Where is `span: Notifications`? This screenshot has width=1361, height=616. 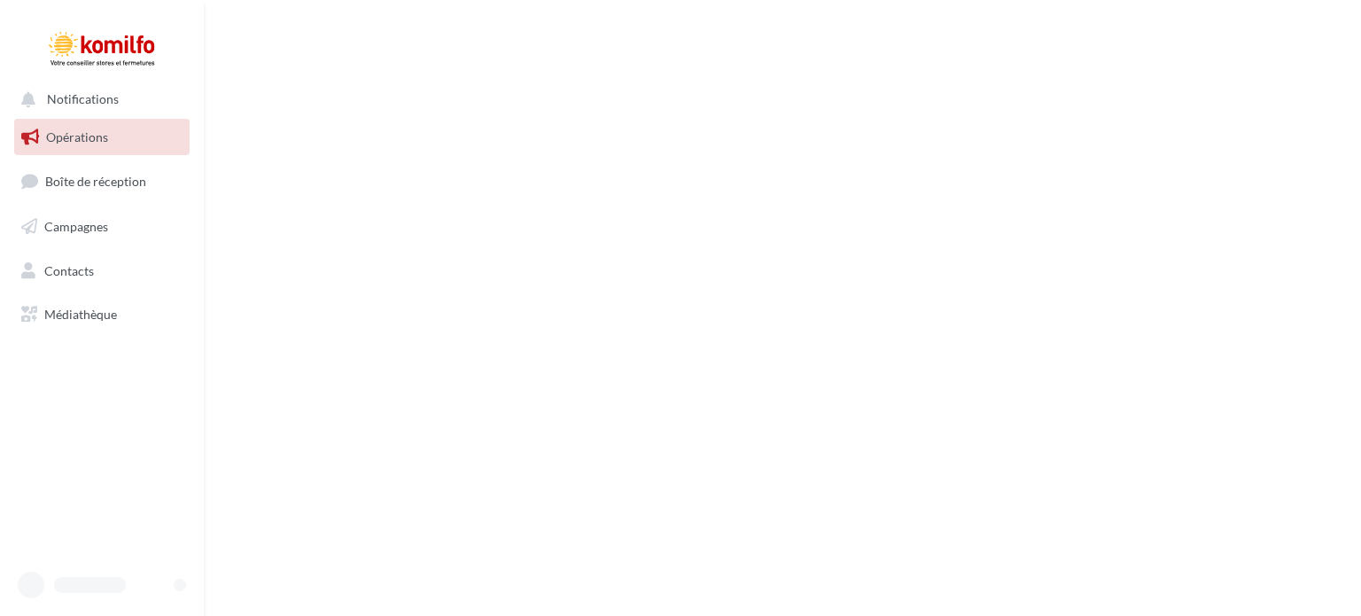 span: Notifications is located at coordinates (82, 99).